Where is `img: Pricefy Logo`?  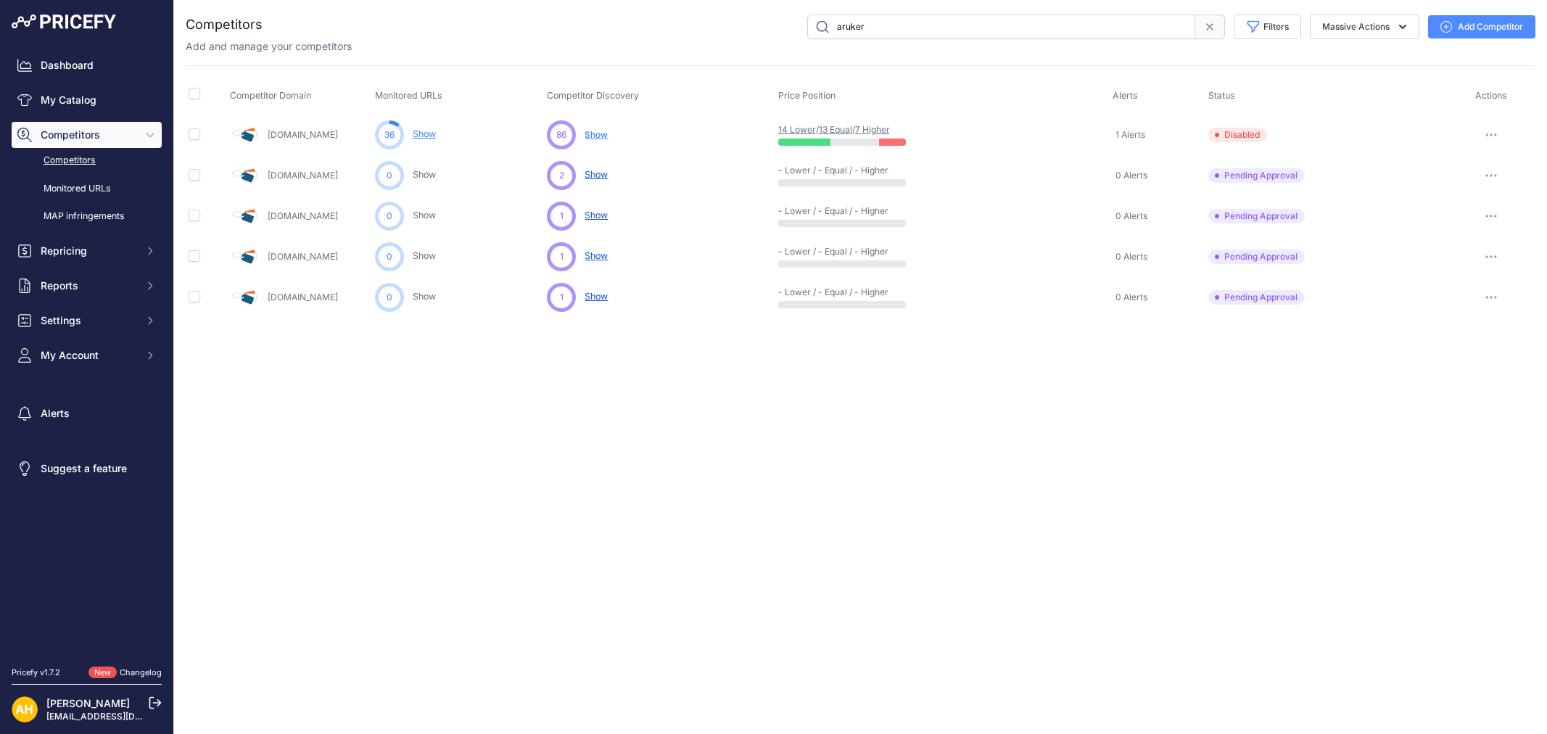 img: Pricefy Logo is located at coordinates (64, 22).